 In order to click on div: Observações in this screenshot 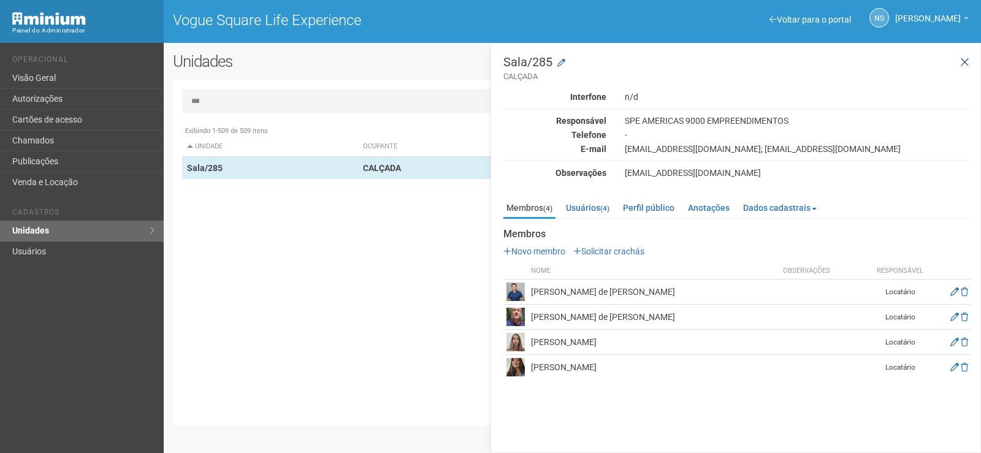, I will do `click(555, 173)`.